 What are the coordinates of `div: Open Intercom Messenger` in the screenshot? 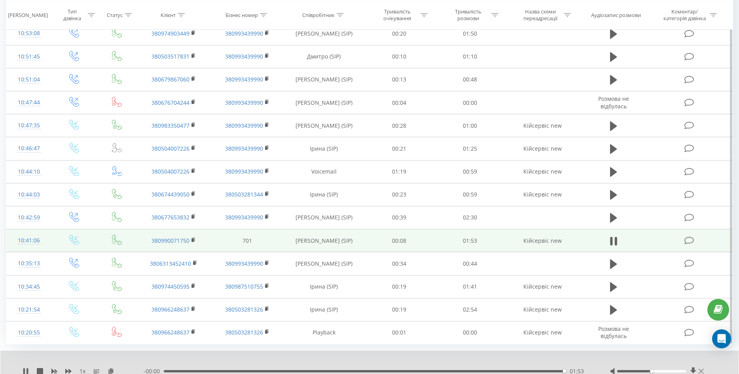 It's located at (721, 339).